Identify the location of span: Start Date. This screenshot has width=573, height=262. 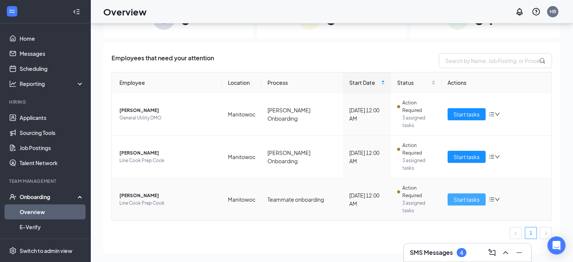
(364, 83).